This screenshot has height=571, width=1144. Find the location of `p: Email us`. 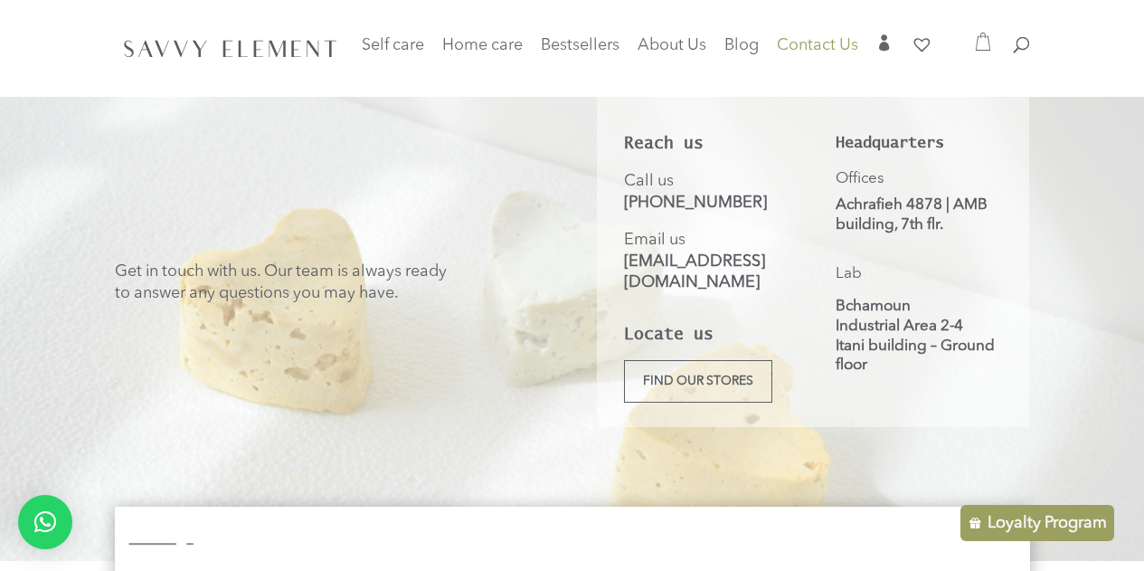

p: Email us is located at coordinates (707, 261).